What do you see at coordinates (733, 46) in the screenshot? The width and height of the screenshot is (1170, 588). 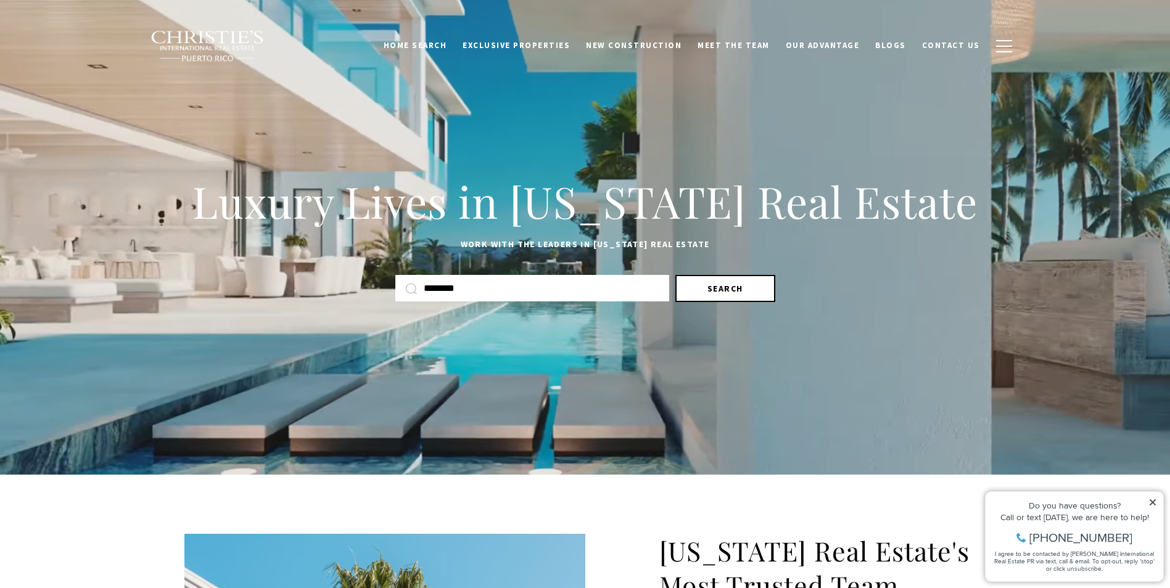 I see `a: Meet the Team` at bounding box center [733, 46].